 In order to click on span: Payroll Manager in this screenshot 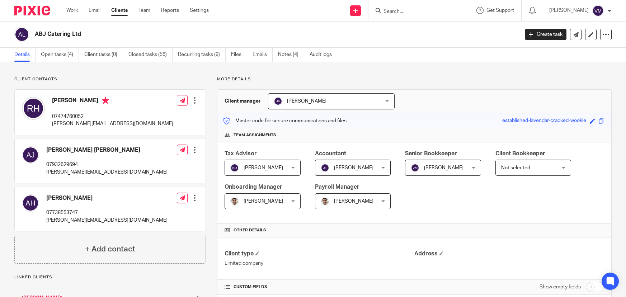, I will do `click(337, 187)`.